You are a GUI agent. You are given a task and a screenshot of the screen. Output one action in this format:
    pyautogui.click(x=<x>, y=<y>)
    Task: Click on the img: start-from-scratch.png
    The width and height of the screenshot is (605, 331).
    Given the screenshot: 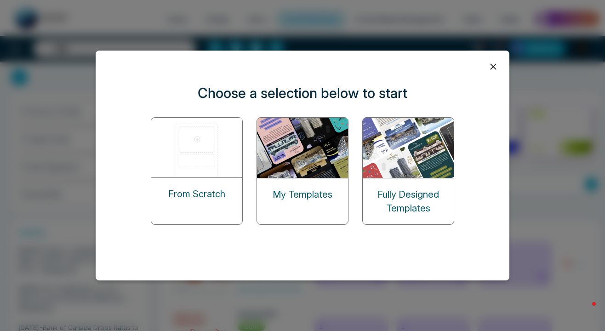 What is the action you would take?
    pyautogui.click(x=197, y=148)
    